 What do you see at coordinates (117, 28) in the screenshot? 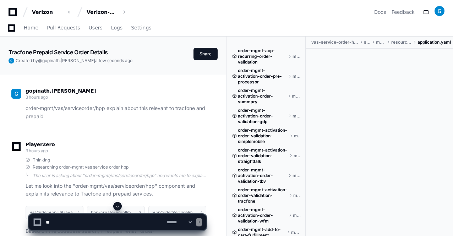
I see `span: Logs` at bounding box center [117, 28].